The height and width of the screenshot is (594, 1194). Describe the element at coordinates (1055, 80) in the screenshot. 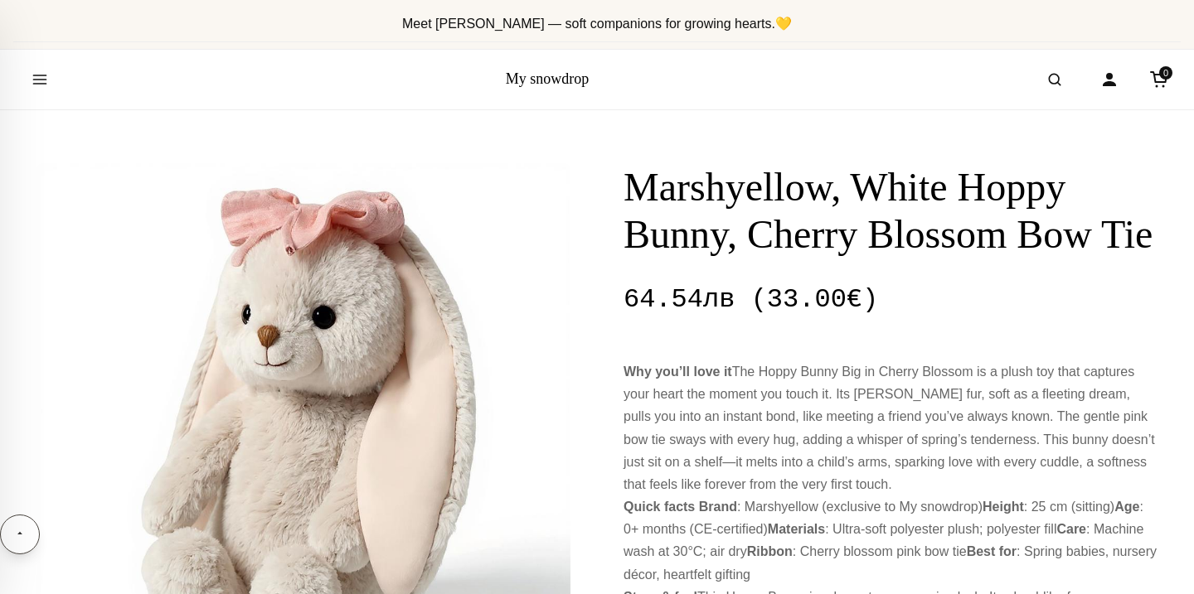

I see `button: Open search` at that location.